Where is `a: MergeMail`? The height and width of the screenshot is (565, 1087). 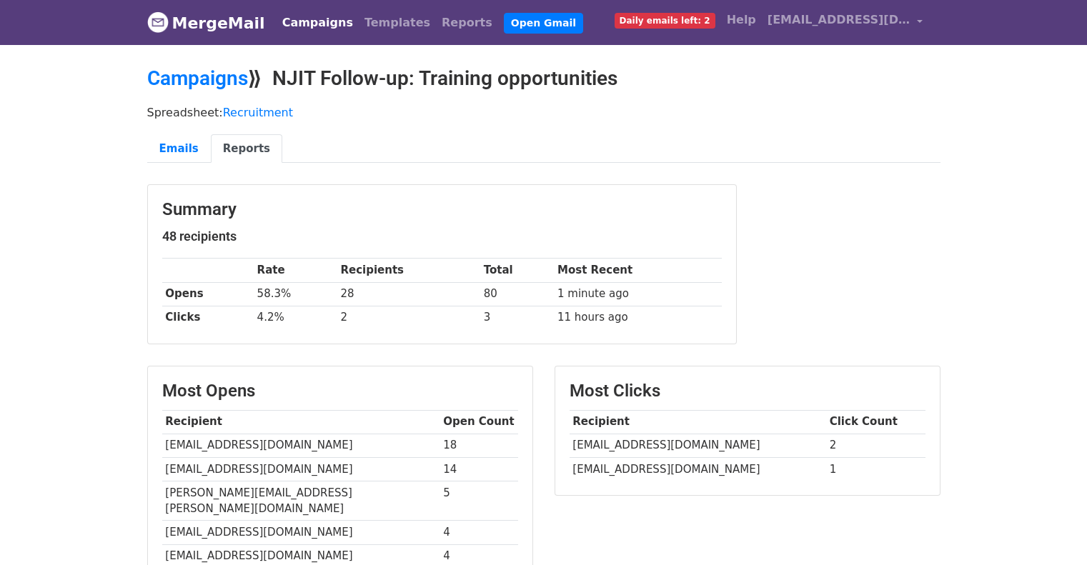
a: MergeMail is located at coordinates (206, 23).